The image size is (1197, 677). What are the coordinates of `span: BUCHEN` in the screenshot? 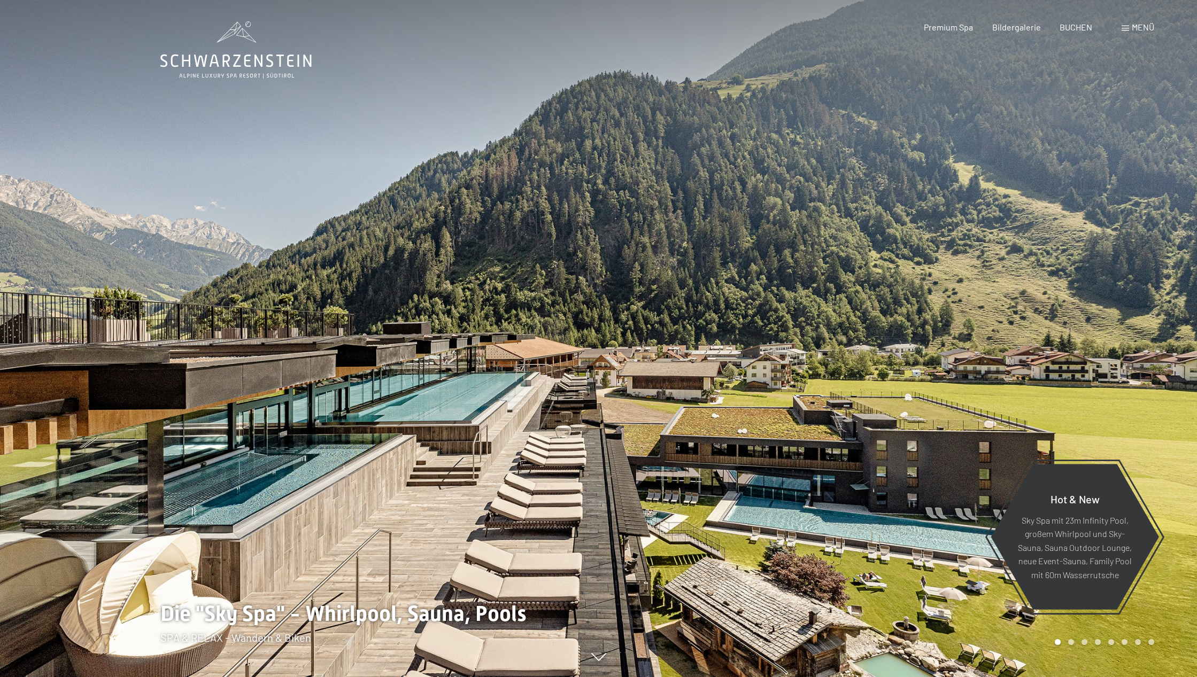 It's located at (1075, 27).